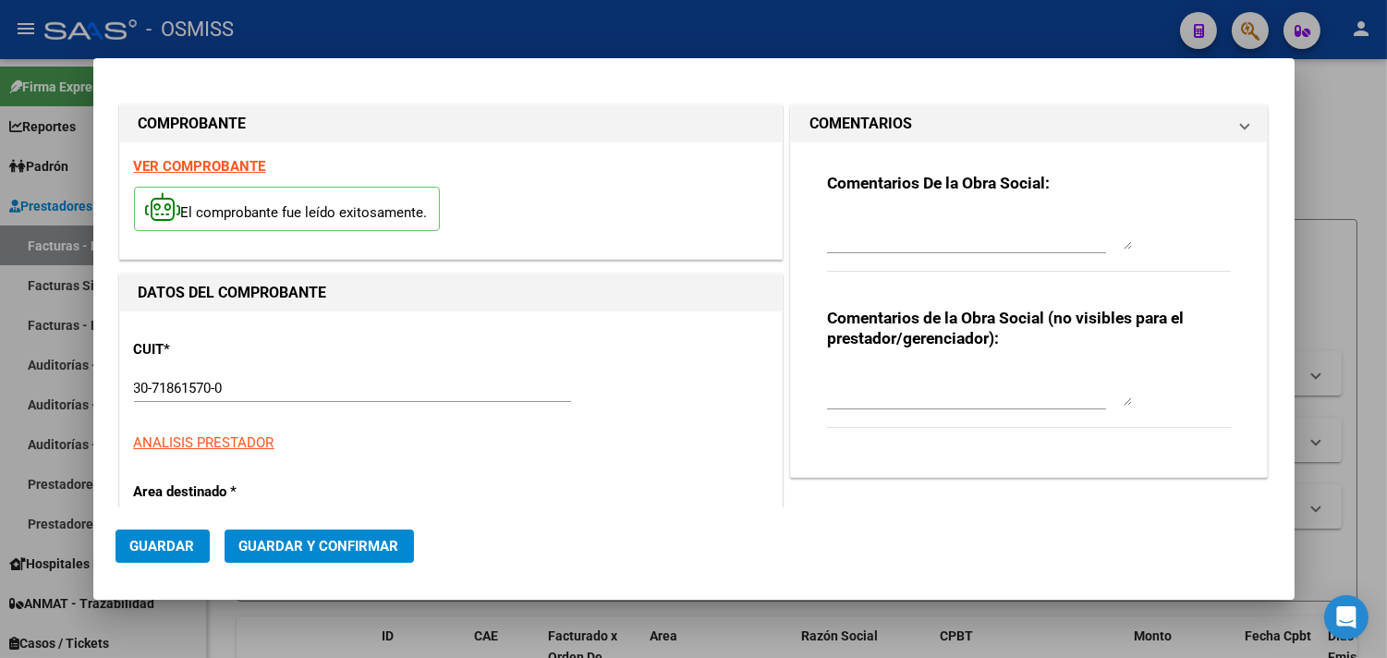 Image resolution: width=1387 pixels, height=658 pixels. I want to click on span: Guardar y Confirmar, so click(319, 546).